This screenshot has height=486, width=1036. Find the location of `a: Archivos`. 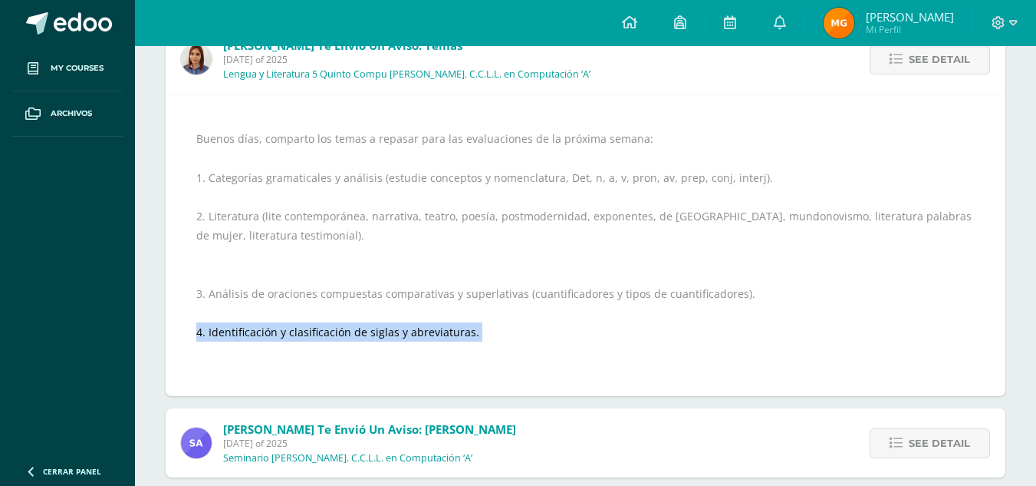

a: Archivos is located at coordinates (68, 114).